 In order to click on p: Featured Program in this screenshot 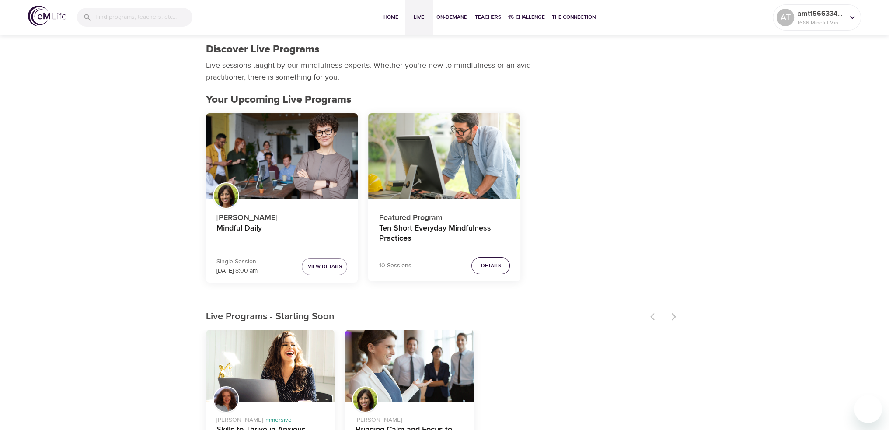, I will do `click(444, 216)`.